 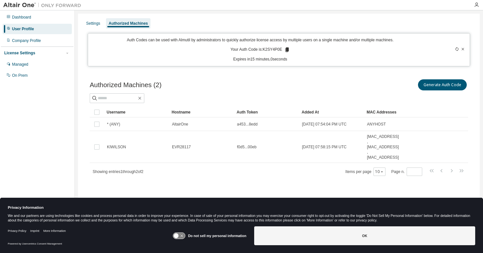 I want to click on button: 10, so click(x=379, y=172).